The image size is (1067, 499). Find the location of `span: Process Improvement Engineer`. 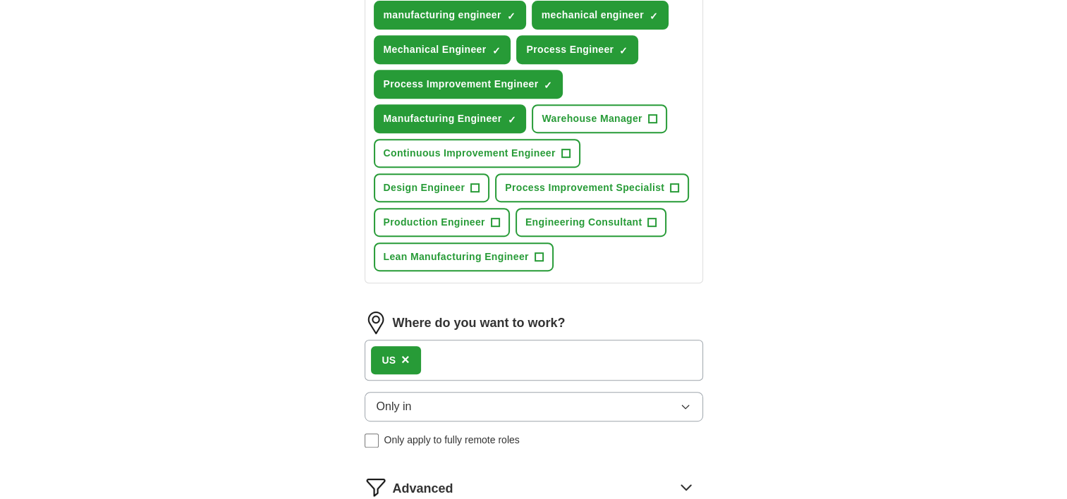

span: Process Improvement Engineer is located at coordinates (461, 84).